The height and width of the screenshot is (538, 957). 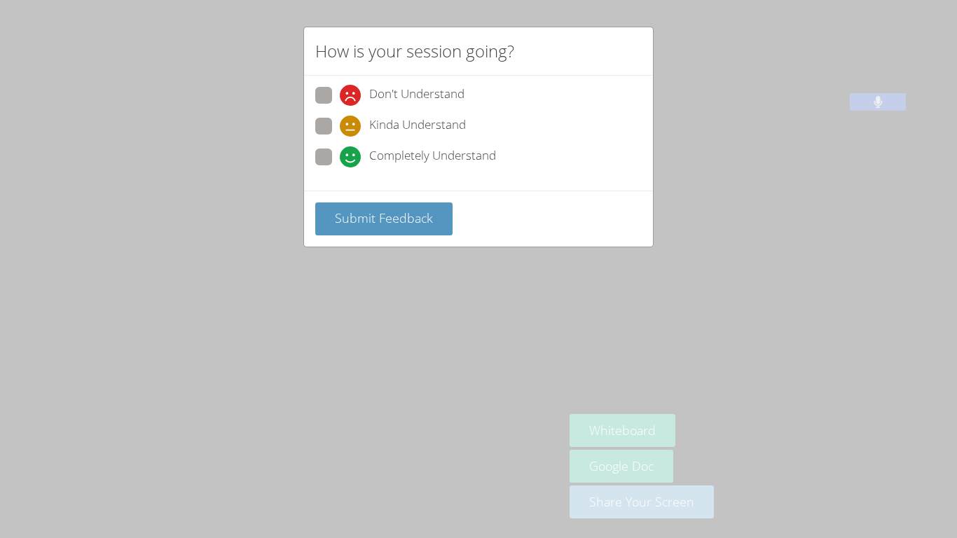 I want to click on span: Submit Feedback, so click(x=384, y=218).